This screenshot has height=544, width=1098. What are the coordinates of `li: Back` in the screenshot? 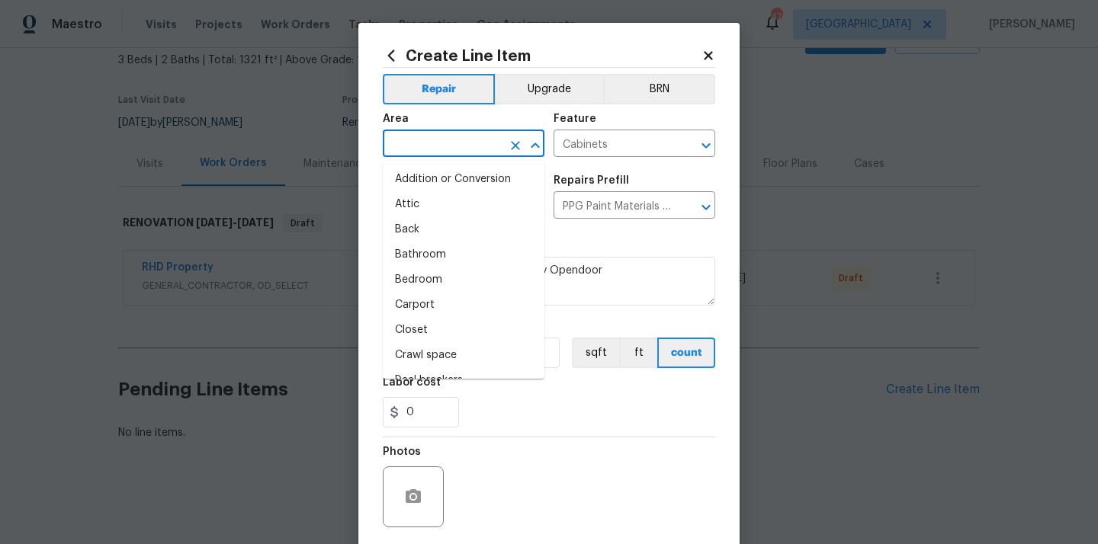 It's located at (463, 229).